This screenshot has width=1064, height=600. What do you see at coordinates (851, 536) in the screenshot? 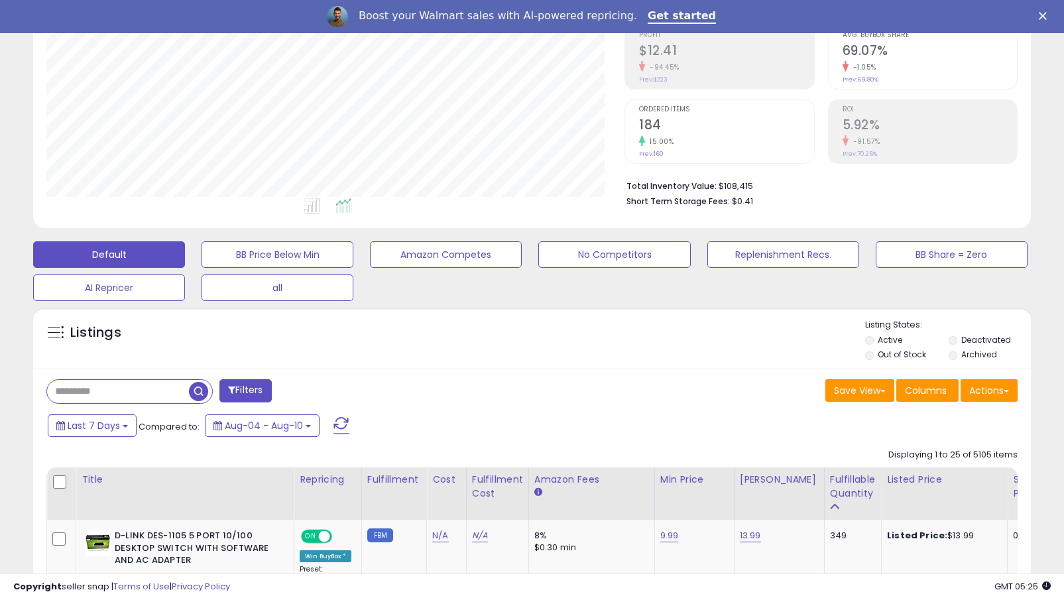
I see `div: 349` at bounding box center [851, 536].